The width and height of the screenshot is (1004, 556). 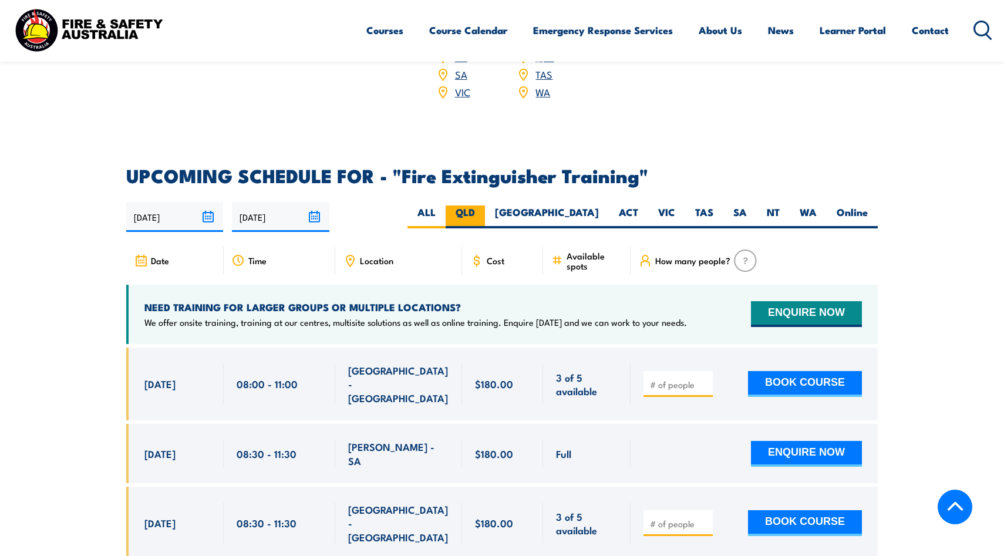 I want to click on label: ALL, so click(x=426, y=217).